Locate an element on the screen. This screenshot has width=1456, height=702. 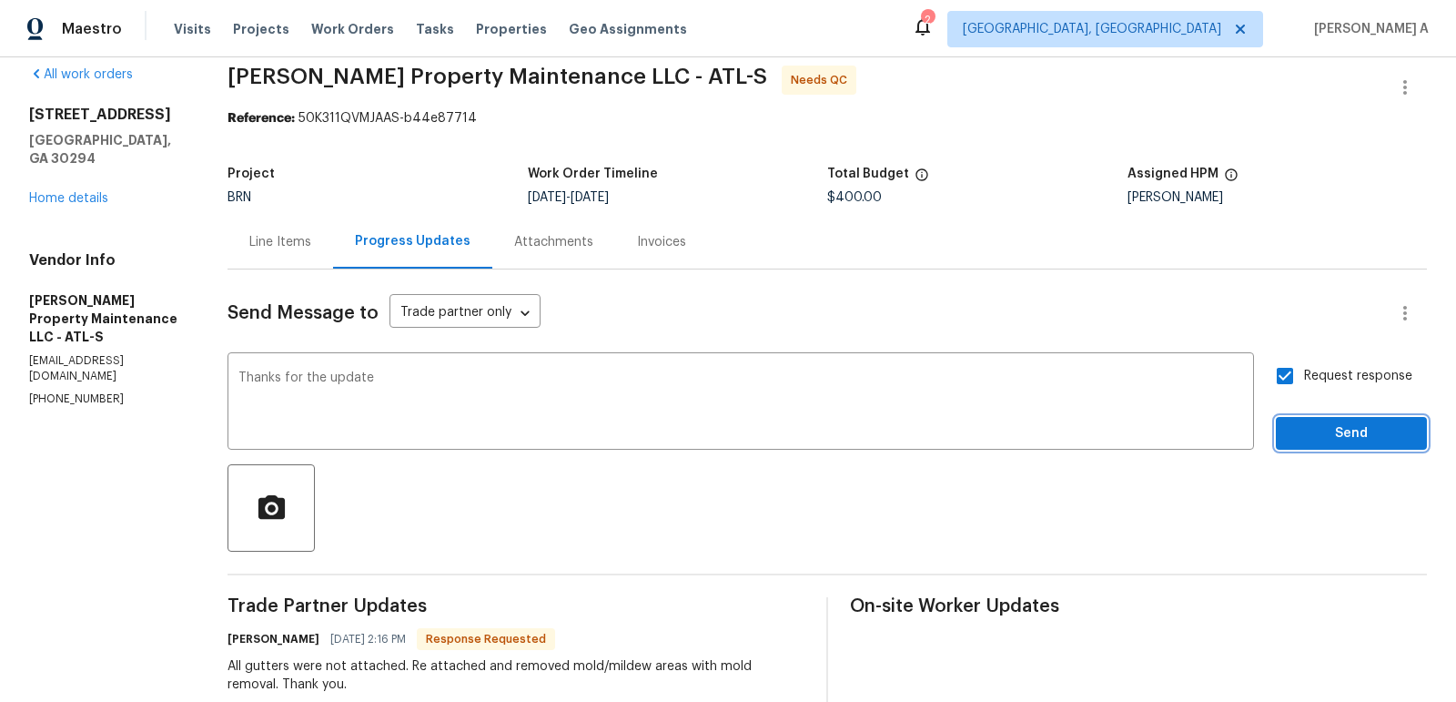
div: 2 is located at coordinates (927, 20).